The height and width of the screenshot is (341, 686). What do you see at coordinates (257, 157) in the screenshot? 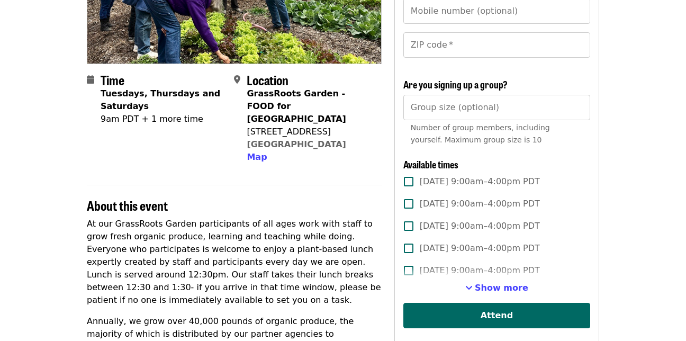
I see `span: Map` at bounding box center [257, 157].